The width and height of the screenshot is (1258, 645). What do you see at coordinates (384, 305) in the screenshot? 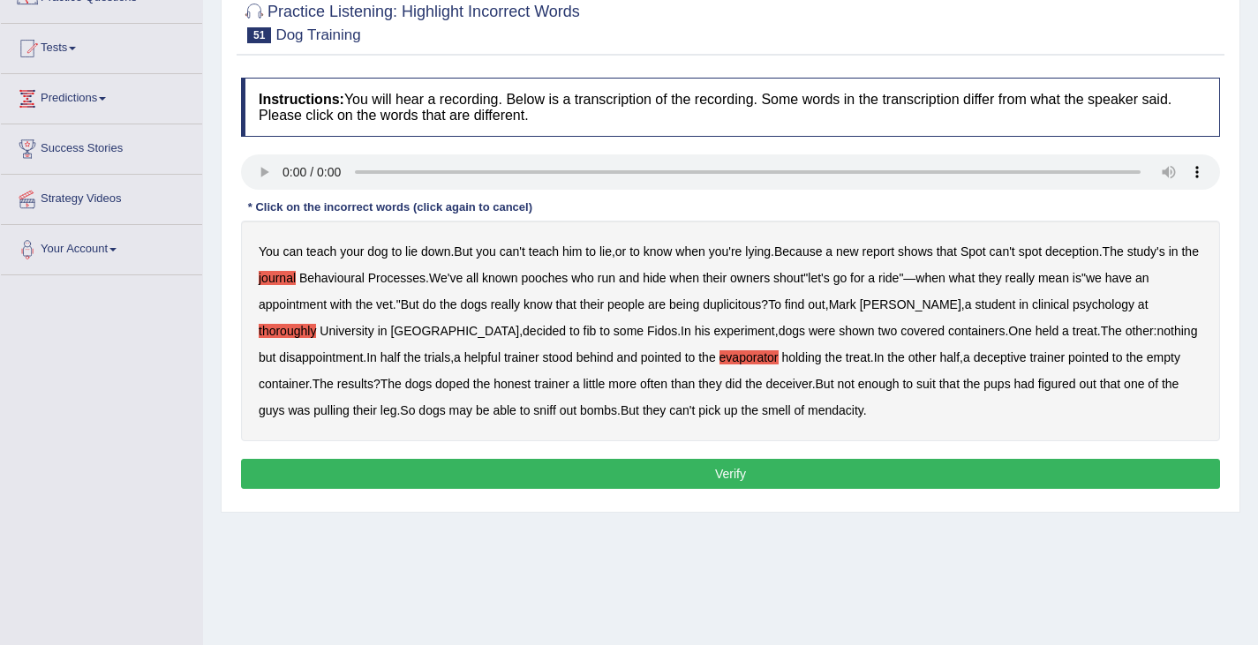
I see `b: vet` at bounding box center [384, 305].